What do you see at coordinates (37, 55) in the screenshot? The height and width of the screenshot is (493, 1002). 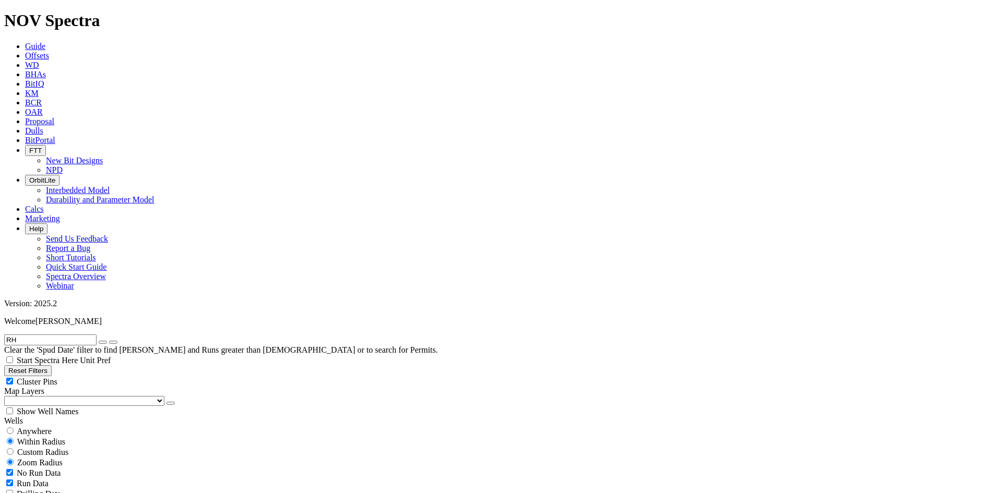 I see `span: Offsets` at bounding box center [37, 55].